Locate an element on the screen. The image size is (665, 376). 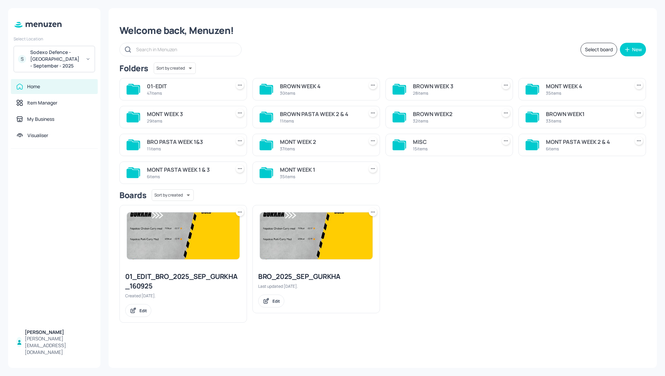
div: MONT WEEK 3 is located at coordinates (187, 114).